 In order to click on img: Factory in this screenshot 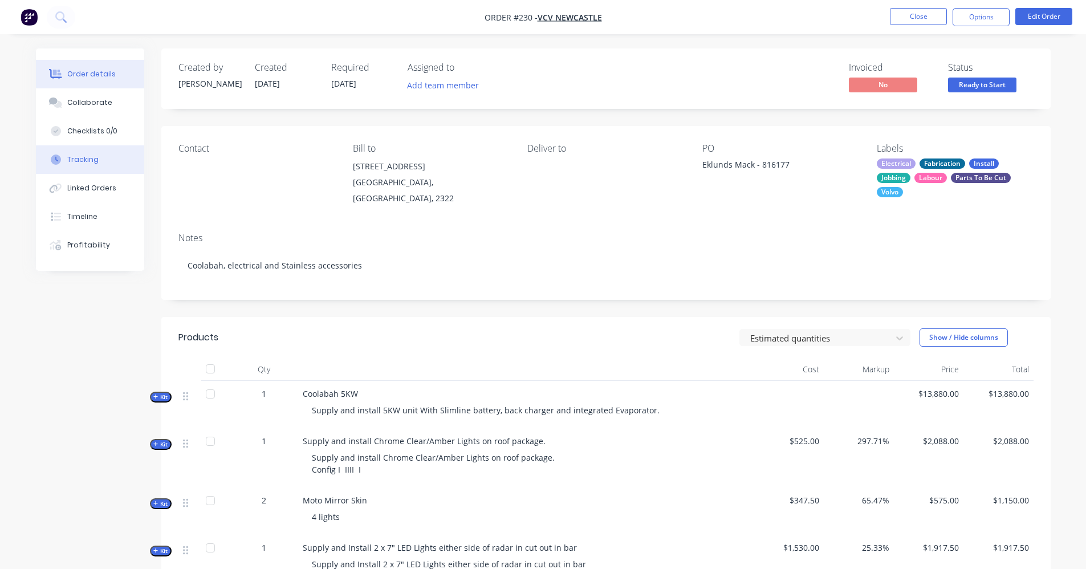, I will do `click(29, 17)`.